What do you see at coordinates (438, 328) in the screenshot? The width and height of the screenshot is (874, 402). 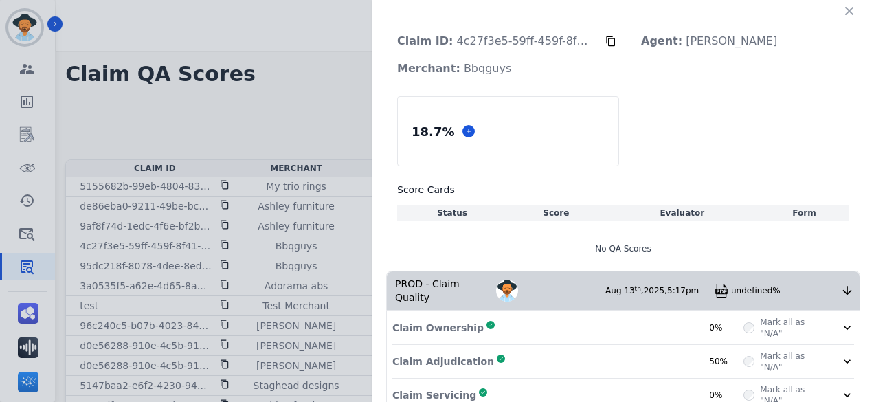 I see `p: Claim Ownership` at bounding box center [438, 328].